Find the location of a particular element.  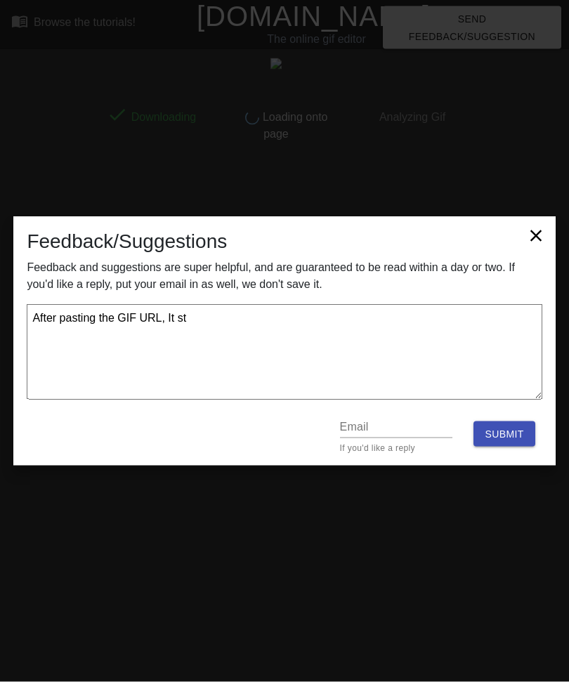

button: Submit is located at coordinates (503, 434).